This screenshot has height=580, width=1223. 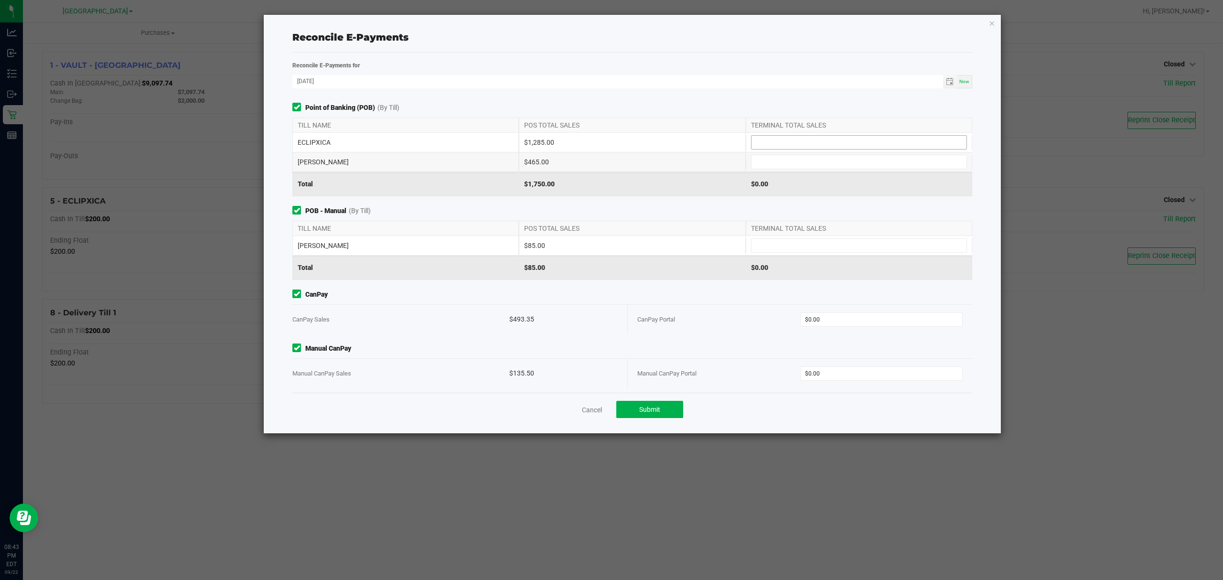 What do you see at coordinates (632, 37) in the screenshot?
I see `div: Reconcile E-Payments` at bounding box center [632, 37].